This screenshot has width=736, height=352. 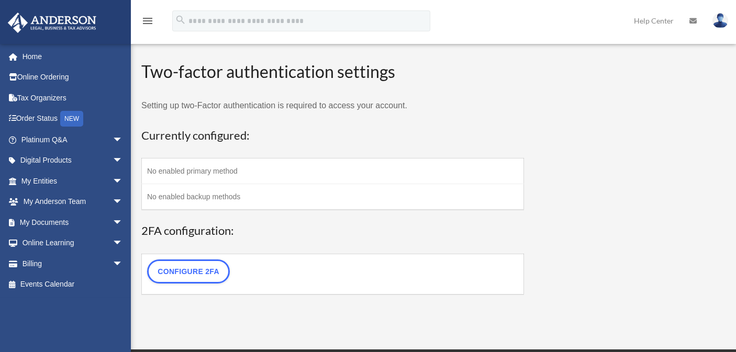 What do you see at coordinates (72, 119) in the screenshot?
I see `div: NEW` at bounding box center [72, 119].